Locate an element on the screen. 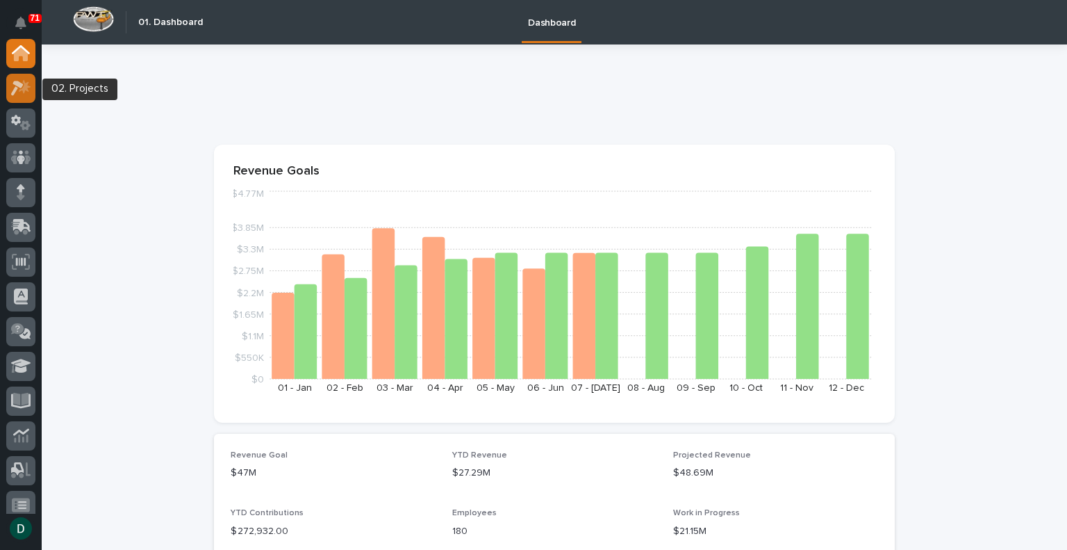 Image resolution: width=1067 pixels, height=550 pixels. text: 04 - Apr is located at coordinates (445, 388).